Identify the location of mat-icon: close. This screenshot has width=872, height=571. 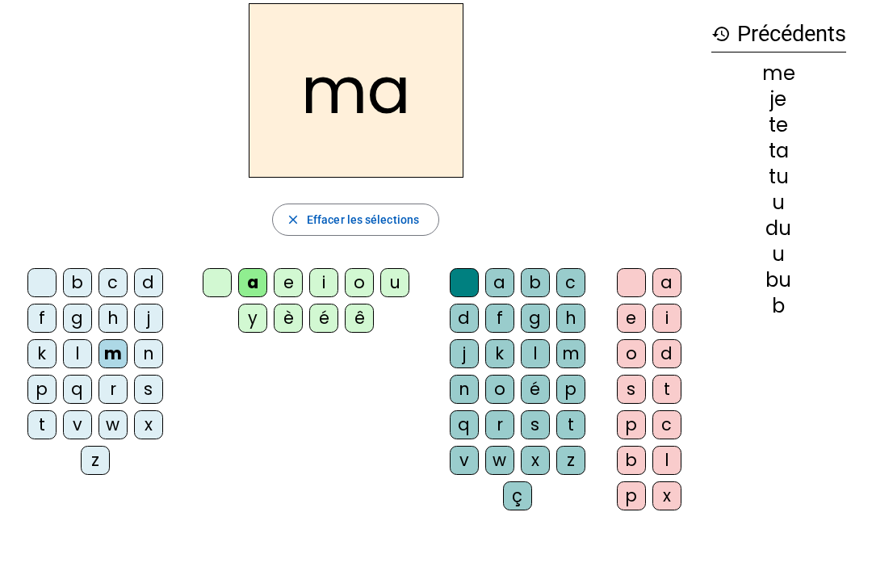
(293, 220).